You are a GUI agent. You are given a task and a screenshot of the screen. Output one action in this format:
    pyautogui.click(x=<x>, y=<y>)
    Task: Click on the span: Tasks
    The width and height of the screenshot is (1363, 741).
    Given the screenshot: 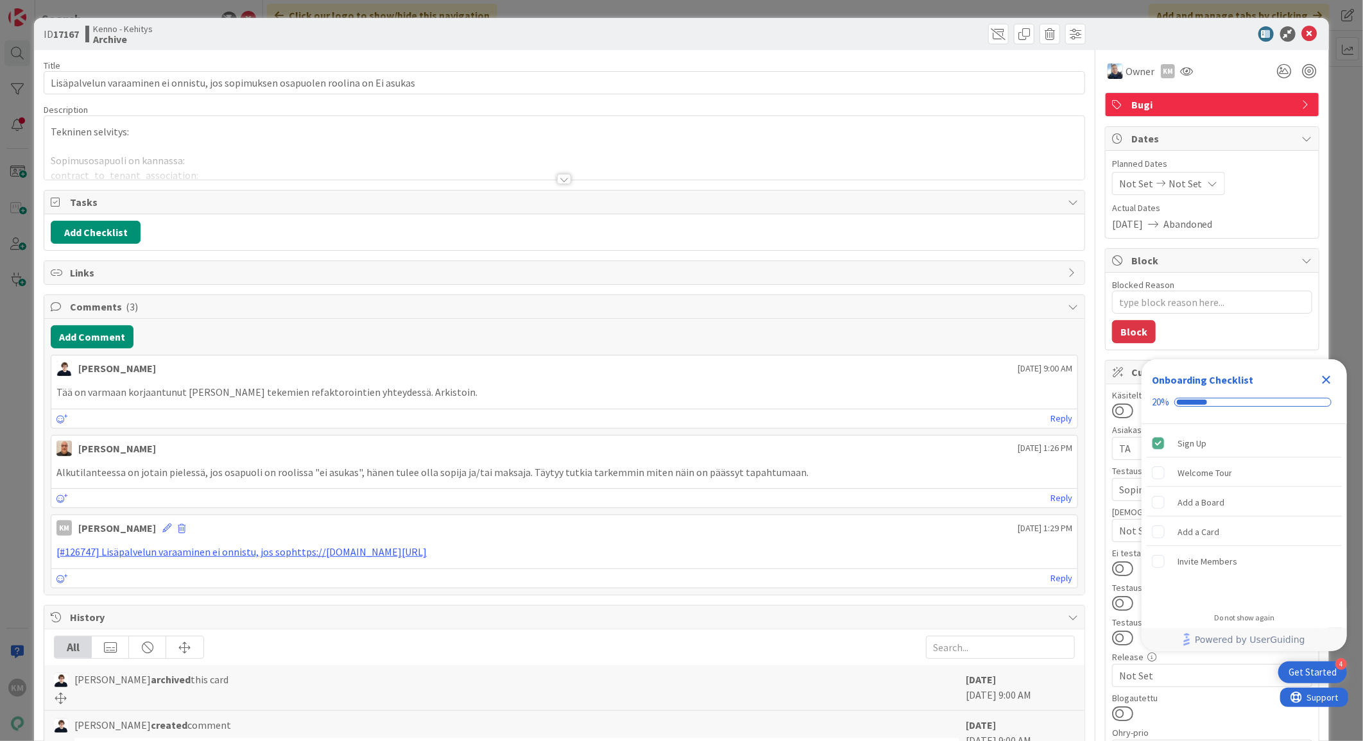 What is the action you would take?
    pyautogui.click(x=565, y=202)
    